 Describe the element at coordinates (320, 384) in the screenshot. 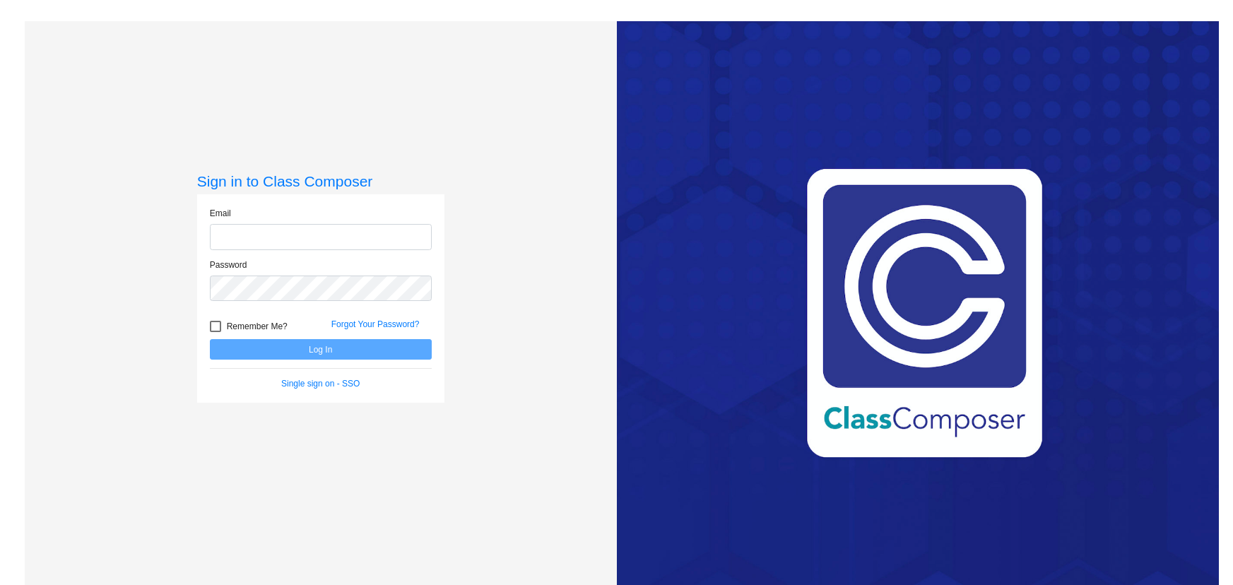

I see `a: Single sign on - SSO` at that location.